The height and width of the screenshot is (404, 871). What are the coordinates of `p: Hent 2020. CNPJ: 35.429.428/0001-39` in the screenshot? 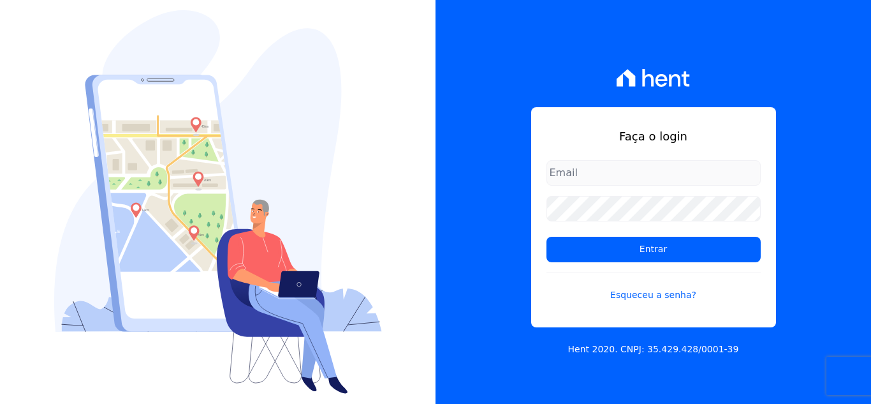 It's located at (654, 349).